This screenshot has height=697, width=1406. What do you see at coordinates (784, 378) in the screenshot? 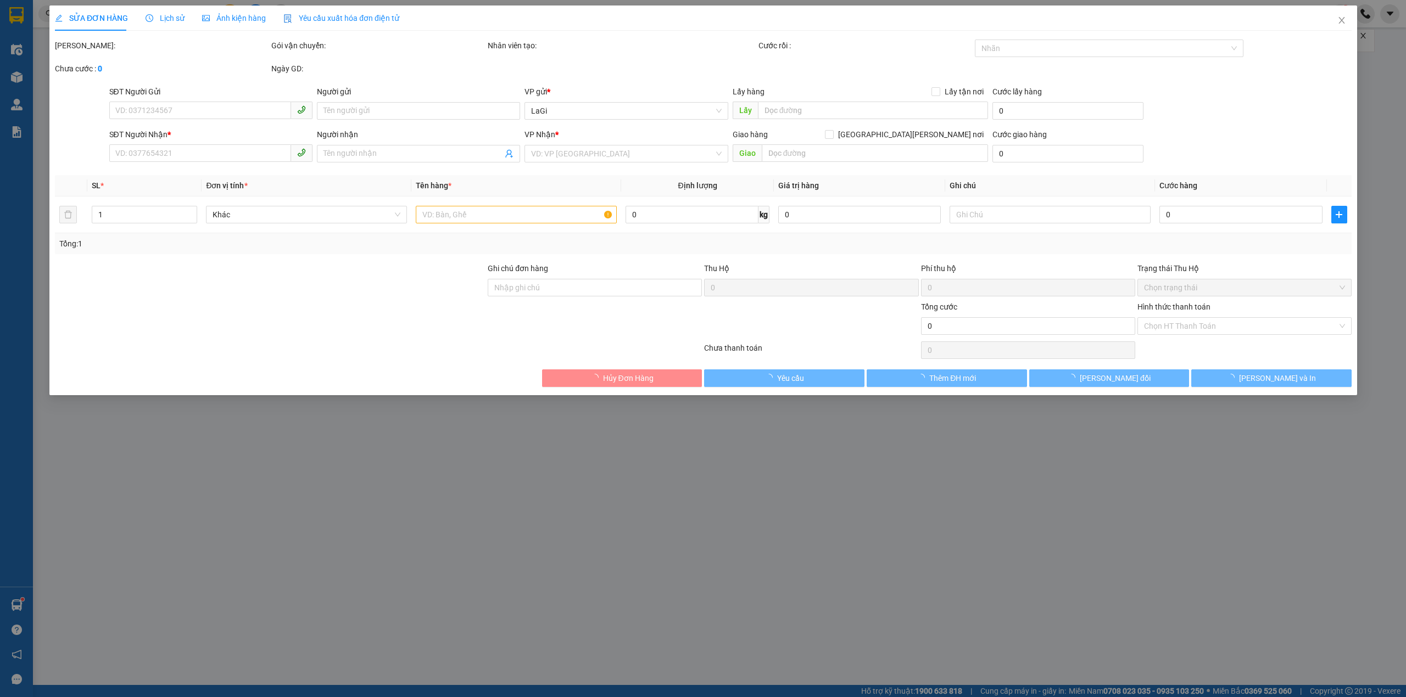
I see `button: Yêu cầu` at bounding box center [784, 378].